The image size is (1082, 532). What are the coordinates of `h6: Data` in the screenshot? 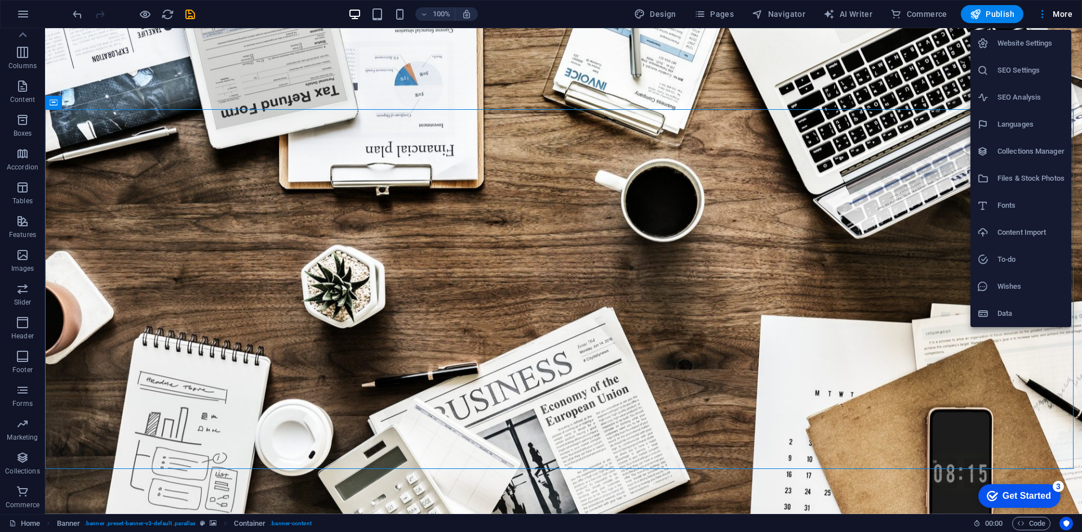 It's located at (1030, 314).